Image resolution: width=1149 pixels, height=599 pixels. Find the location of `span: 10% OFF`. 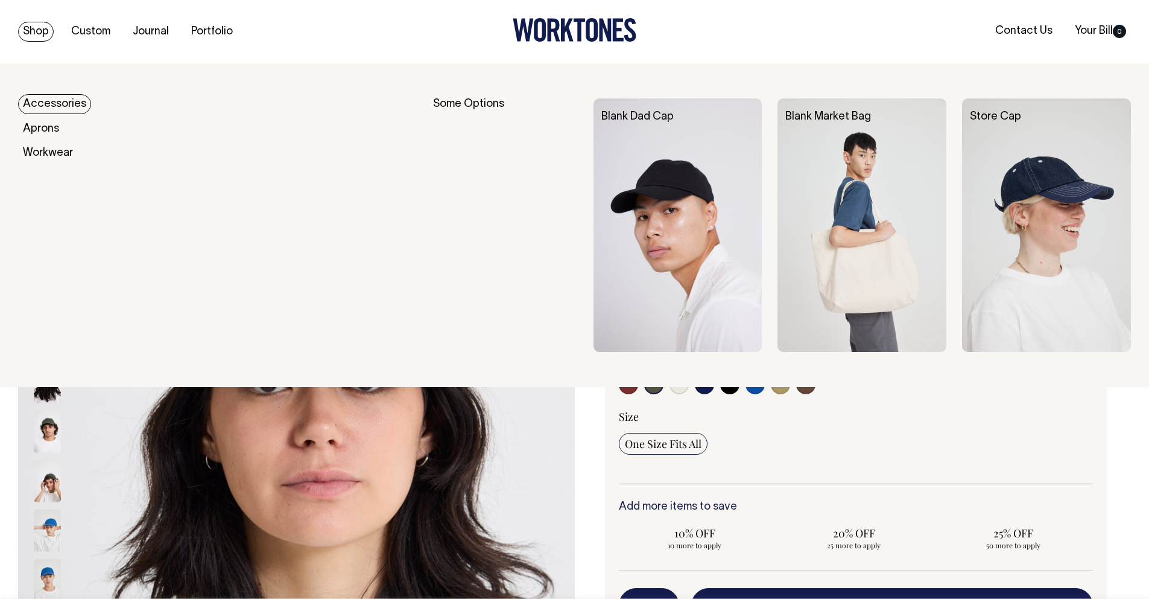

span: 10% OFF is located at coordinates (695, 533).